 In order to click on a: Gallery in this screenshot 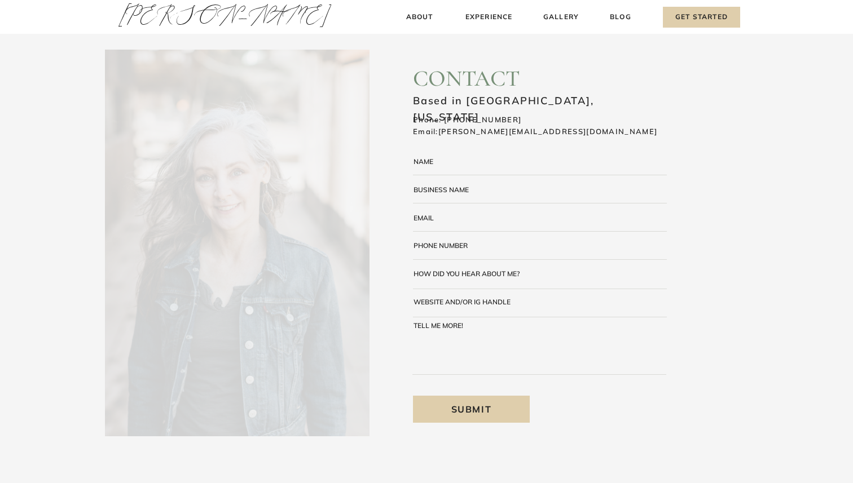, I will do `click(561, 17)`.